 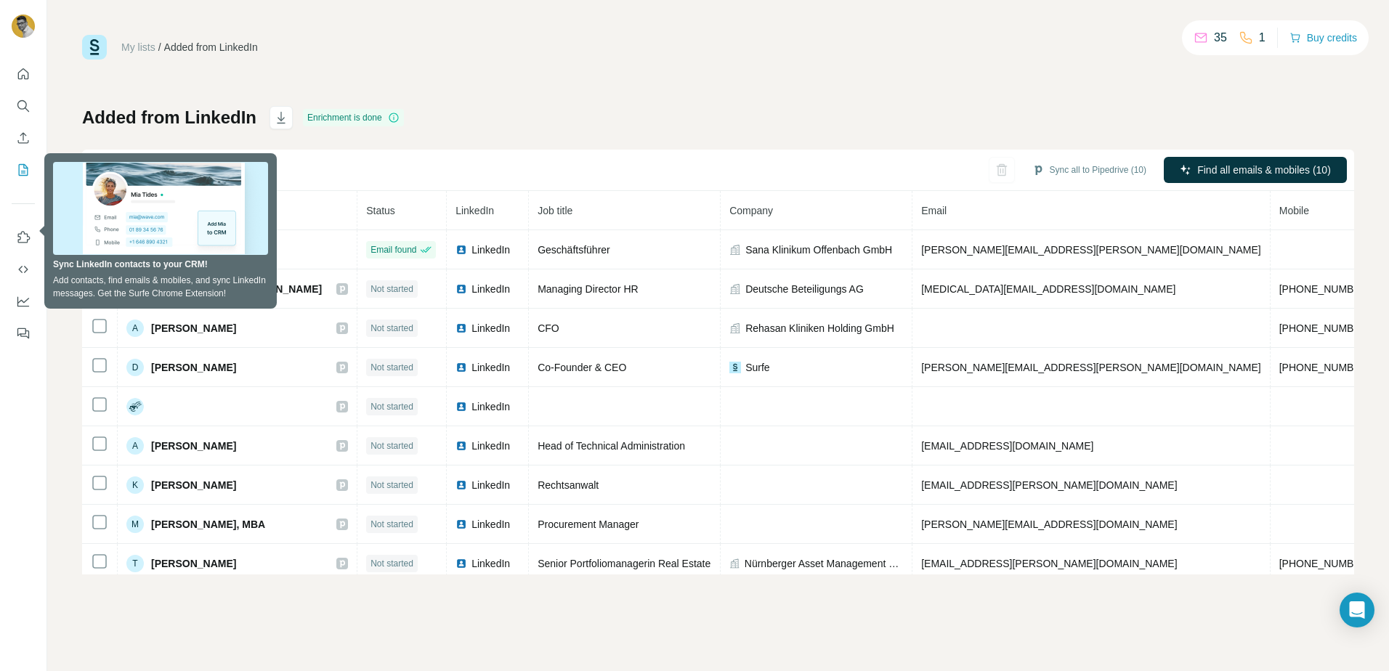 What do you see at coordinates (751, 211) in the screenshot?
I see `span: Company` at bounding box center [751, 211].